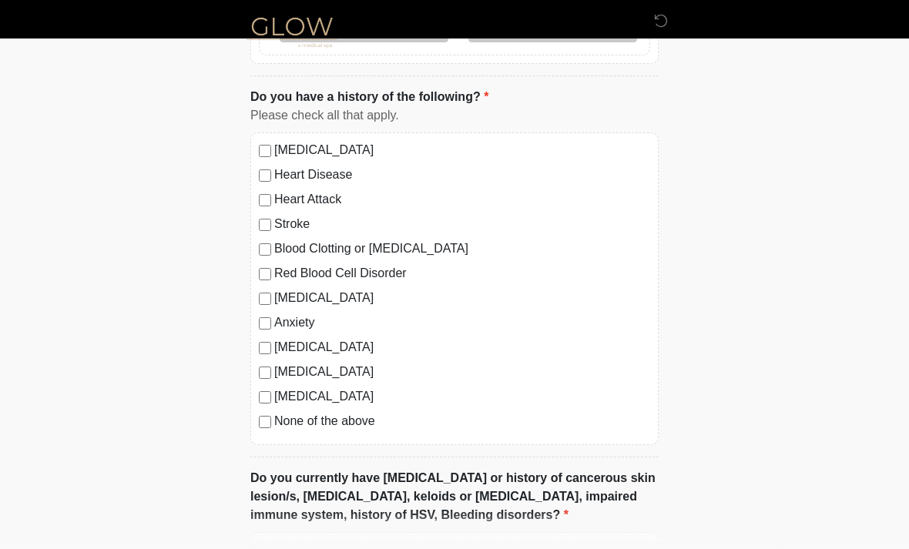 The height and width of the screenshot is (549, 909). I want to click on input: None of the above, so click(265, 422).